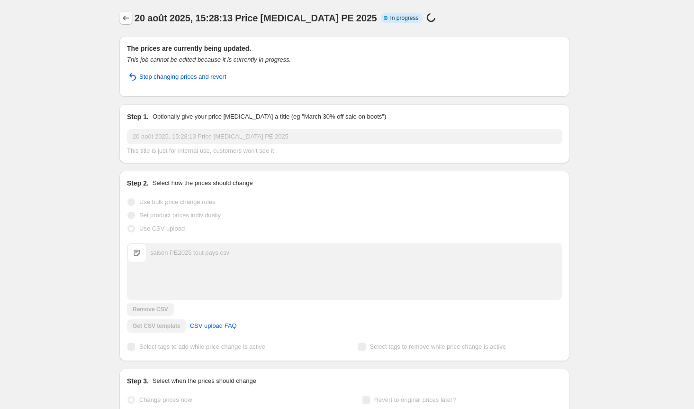 The height and width of the screenshot is (409, 694). What do you see at coordinates (405, 18) in the screenshot?
I see `span: In progress` at bounding box center [405, 18].